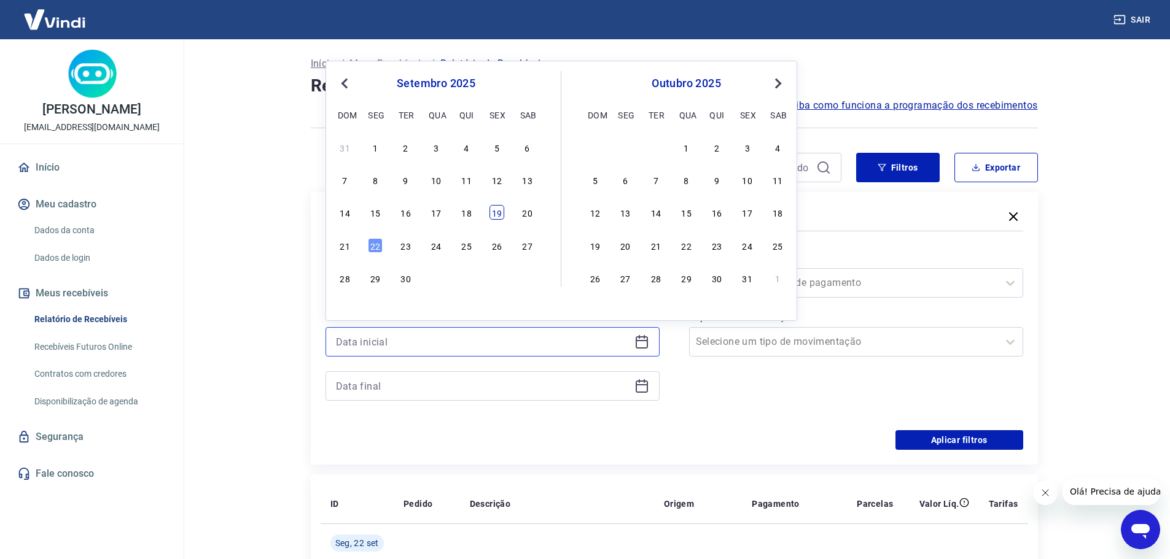 Image resolution: width=1170 pixels, height=559 pixels. Describe the element at coordinates (686, 180) in the screenshot. I see `div: Choose quarta-feira, 8 de outubro de 2025` at that location.